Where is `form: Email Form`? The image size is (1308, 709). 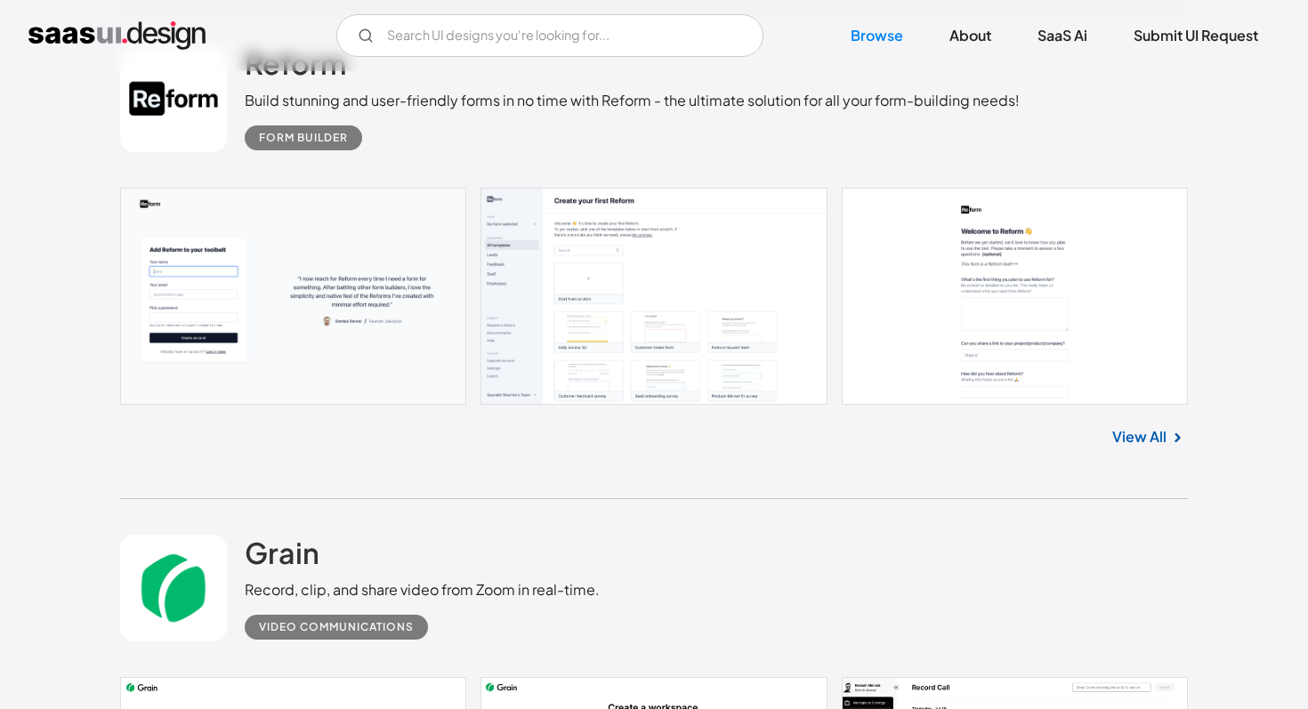 form: Email Form is located at coordinates (550, 36).